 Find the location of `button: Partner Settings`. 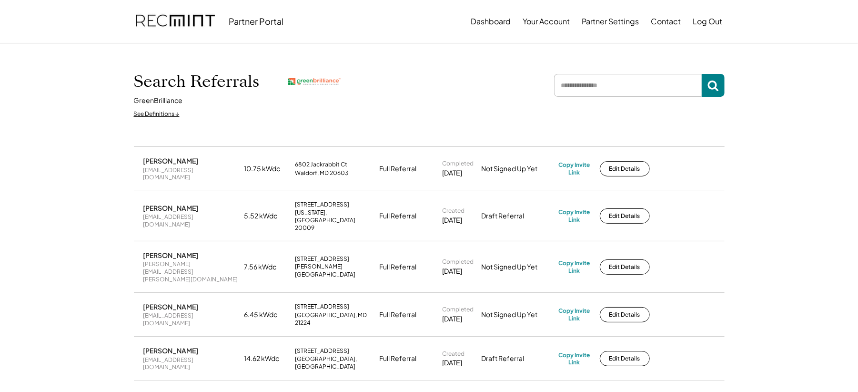

button: Partner Settings is located at coordinates (611, 21).